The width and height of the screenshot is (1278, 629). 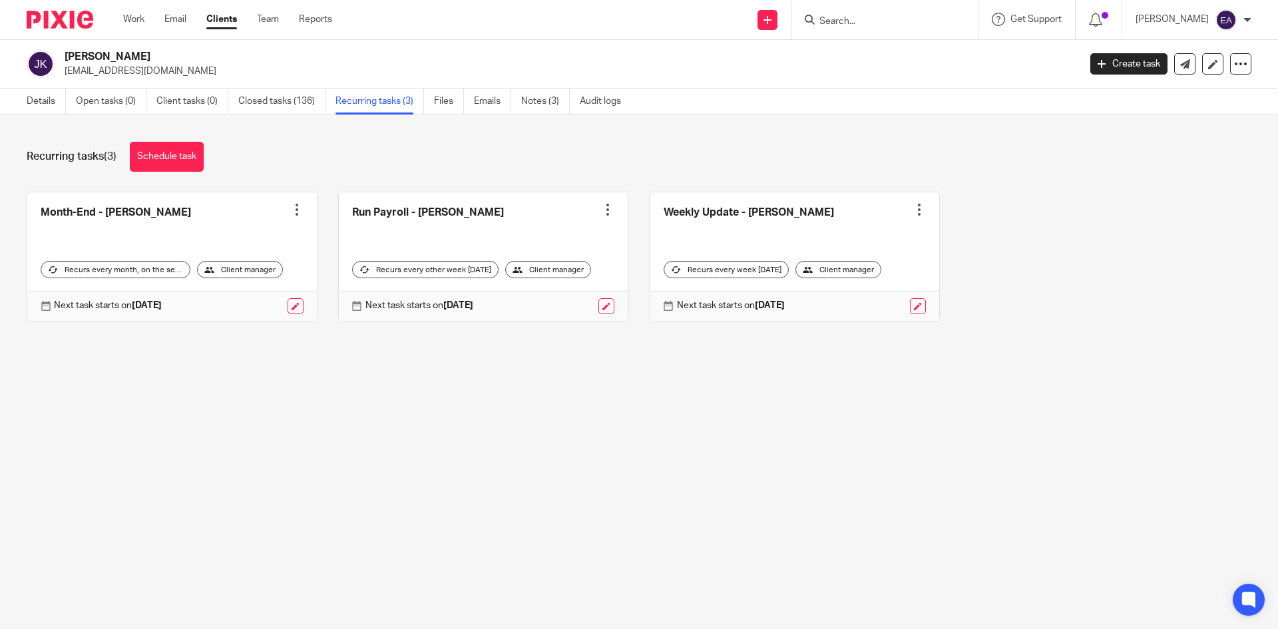 What do you see at coordinates (192, 101) in the screenshot?
I see `a: Client tasks (0)` at bounding box center [192, 101].